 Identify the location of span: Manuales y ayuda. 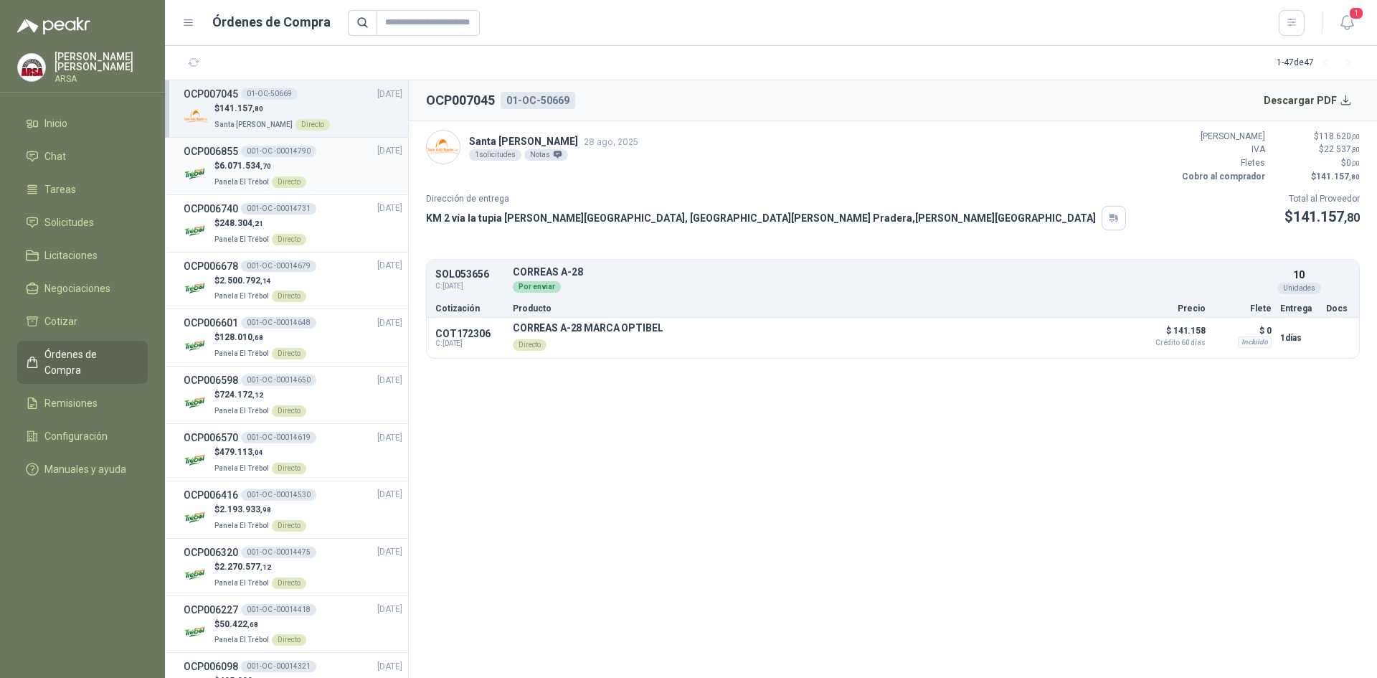
(85, 469).